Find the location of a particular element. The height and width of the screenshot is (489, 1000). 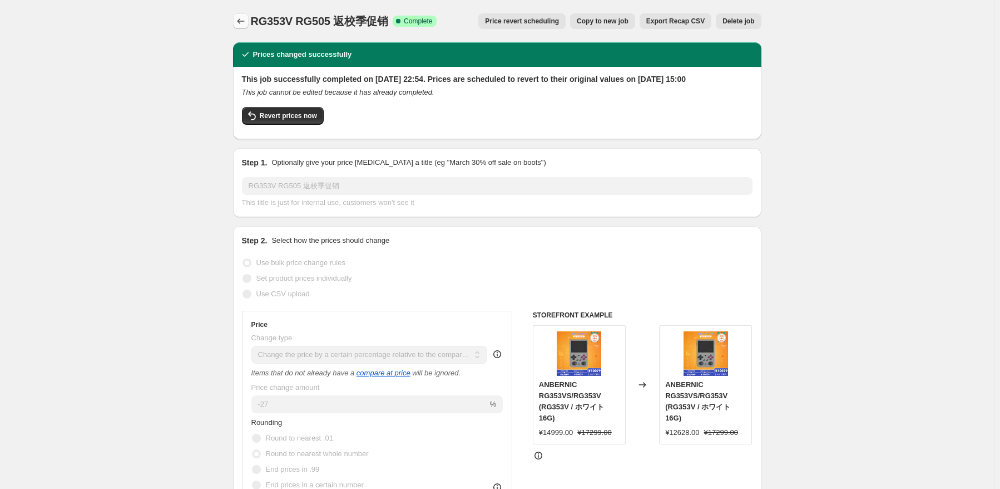

span: Copy to new job is located at coordinates (603, 21).